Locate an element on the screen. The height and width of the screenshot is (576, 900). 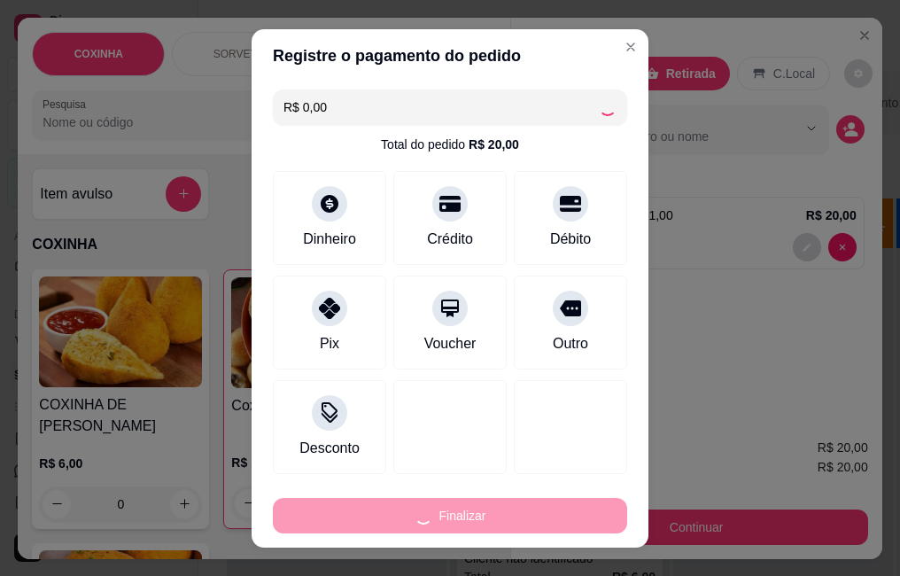
header: Registre o pagamento do pedido is located at coordinates (450, 56).